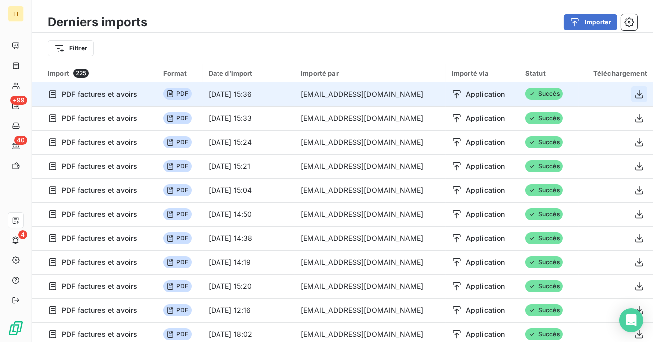 The height and width of the screenshot is (342, 653). Describe the element at coordinates (180, 73) in the screenshot. I see `div: Format` at that location.